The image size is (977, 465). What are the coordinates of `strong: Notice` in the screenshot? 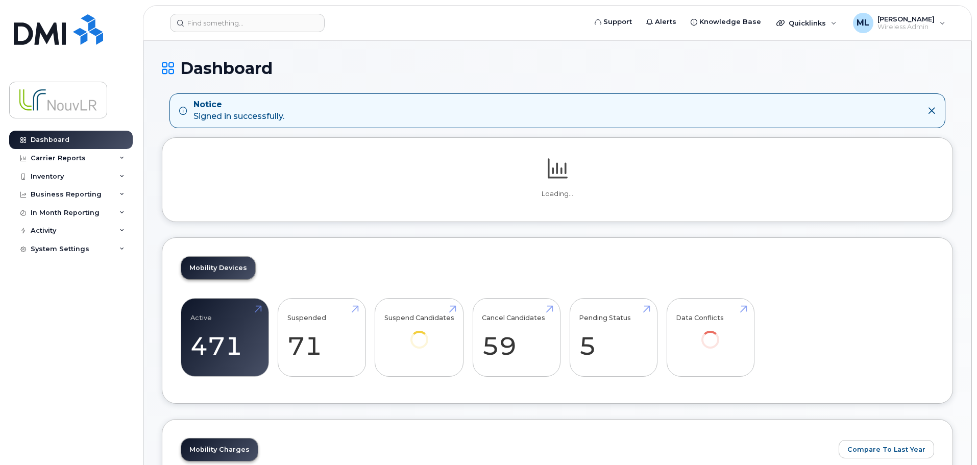 It's located at (239, 105).